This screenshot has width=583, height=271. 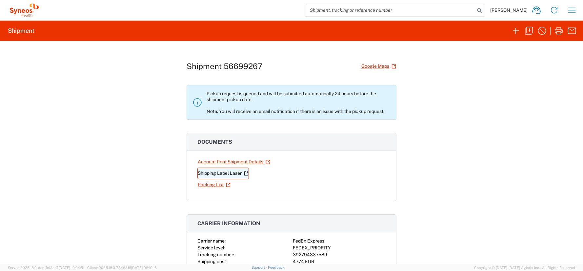 What do you see at coordinates (339, 262) in the screenshot?
I see `div: 47.74 EUR` at bounding box center [339, 262].